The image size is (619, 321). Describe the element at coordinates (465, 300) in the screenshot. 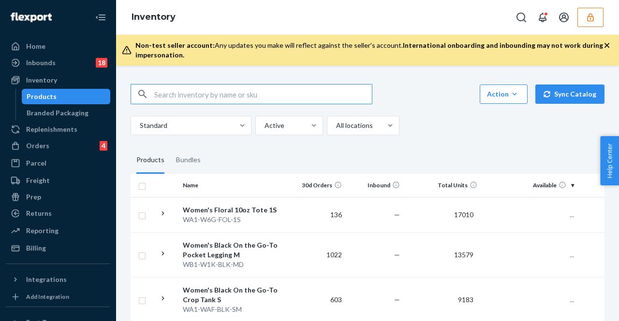

I see `span: 9183` at that location.